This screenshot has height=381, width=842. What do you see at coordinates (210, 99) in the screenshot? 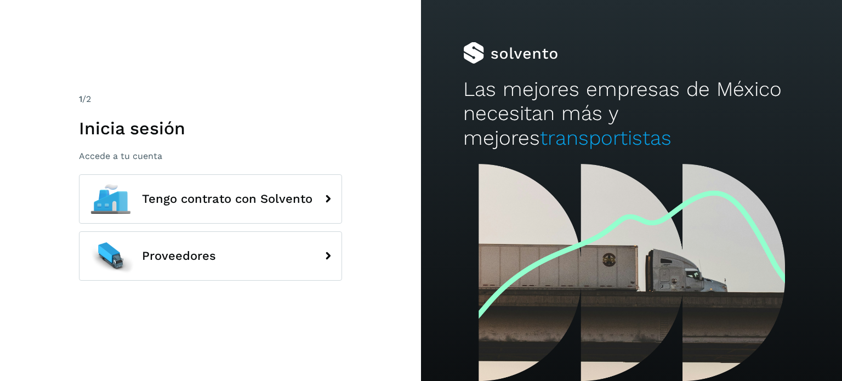
I see `div: /2` at bounding box center [210, 99].